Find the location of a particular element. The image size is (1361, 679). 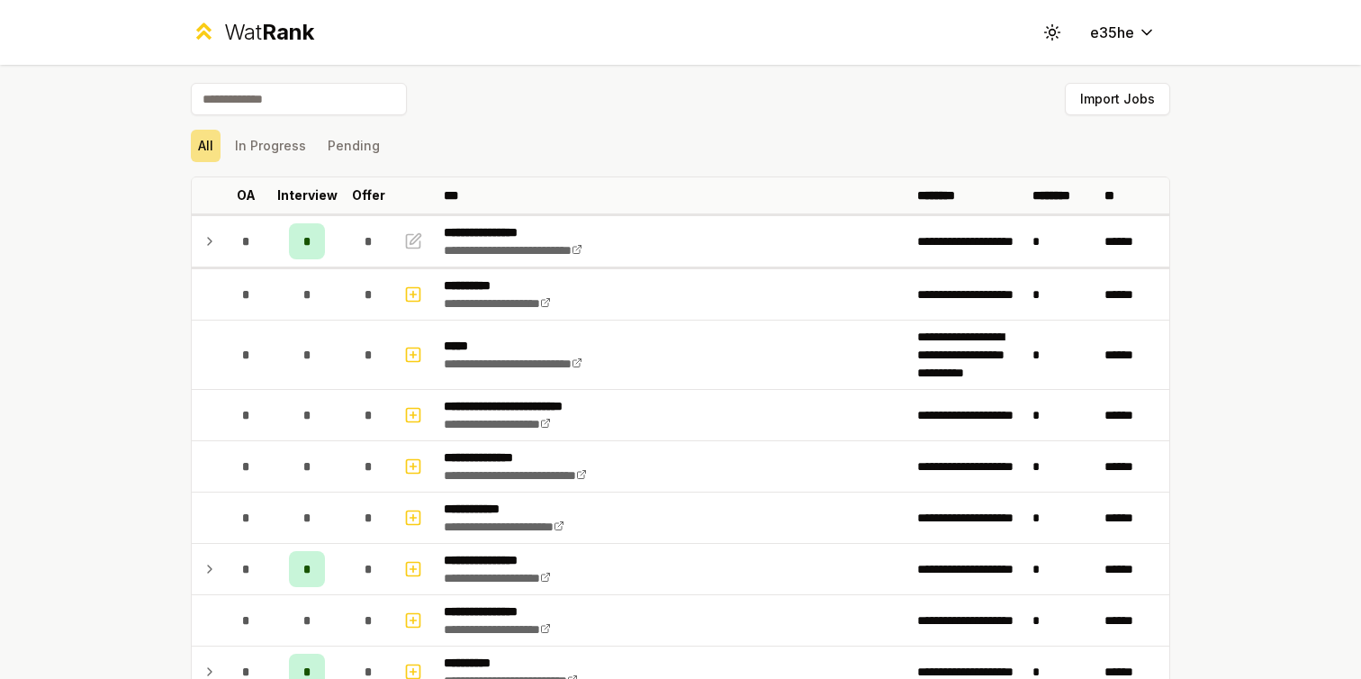

p: Interview is located at coordinates (307, 195).